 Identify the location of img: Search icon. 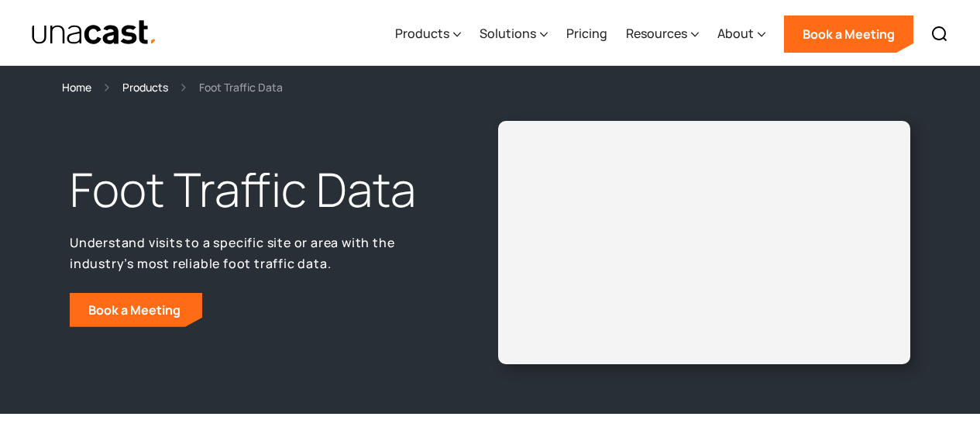
(940, 34).